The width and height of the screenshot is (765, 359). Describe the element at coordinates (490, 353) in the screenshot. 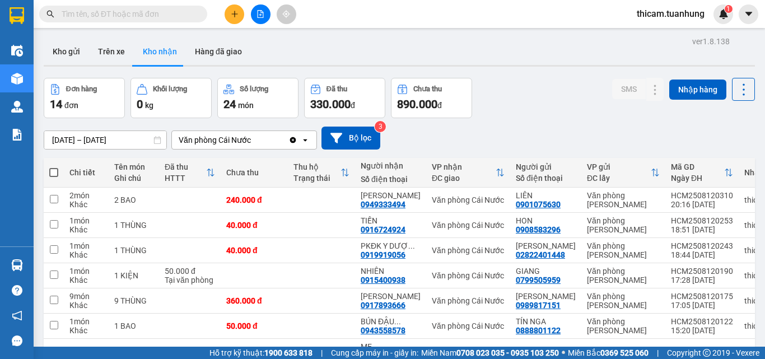

I see `span: Miền Nam` at that location.